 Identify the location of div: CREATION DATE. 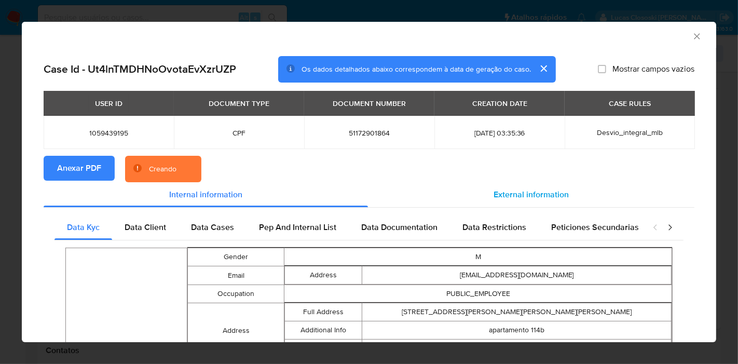
(500, 103).